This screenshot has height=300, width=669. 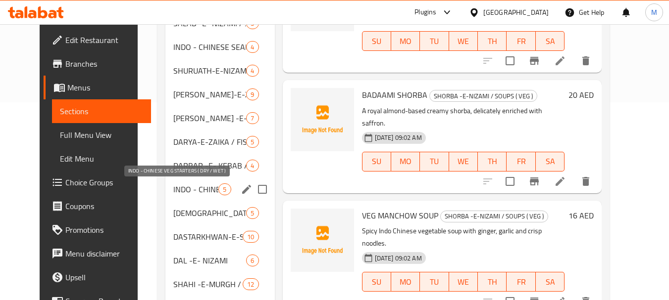 What do you see at coordinates (101, 159) in the screenshot?
I see `span: Edit Menu` at bounding box center [101, 159].